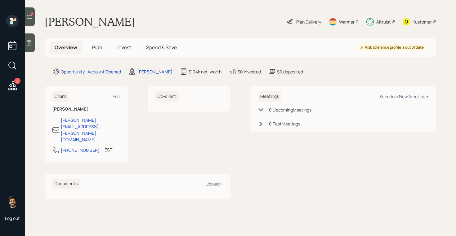 This screenshot has height=236, width=456. Describe the element at coordinates (290, 72) in the screenshot. I see `div: $0 deposited` at that location.